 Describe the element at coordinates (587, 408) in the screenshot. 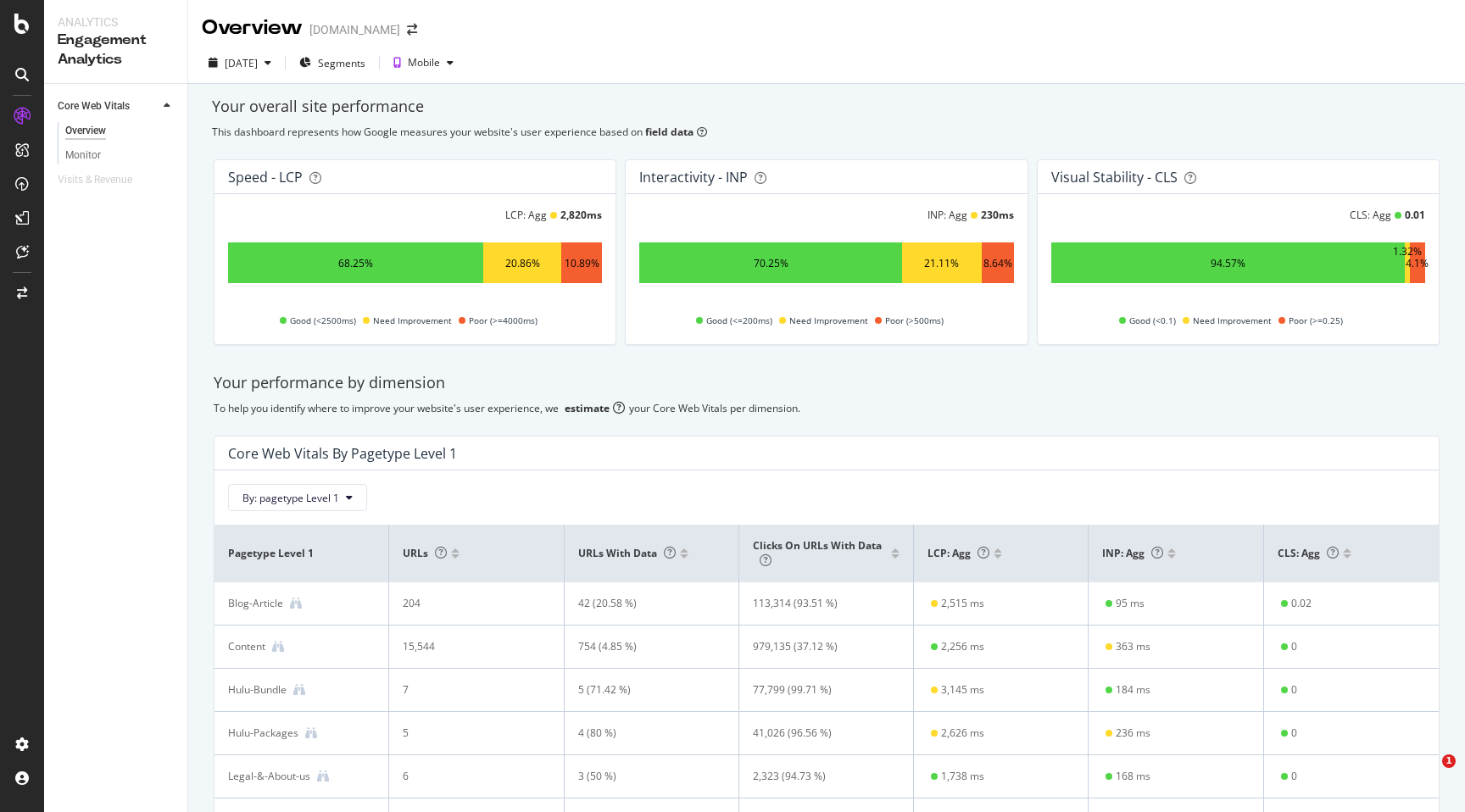

I see `div: estimate` at that location.